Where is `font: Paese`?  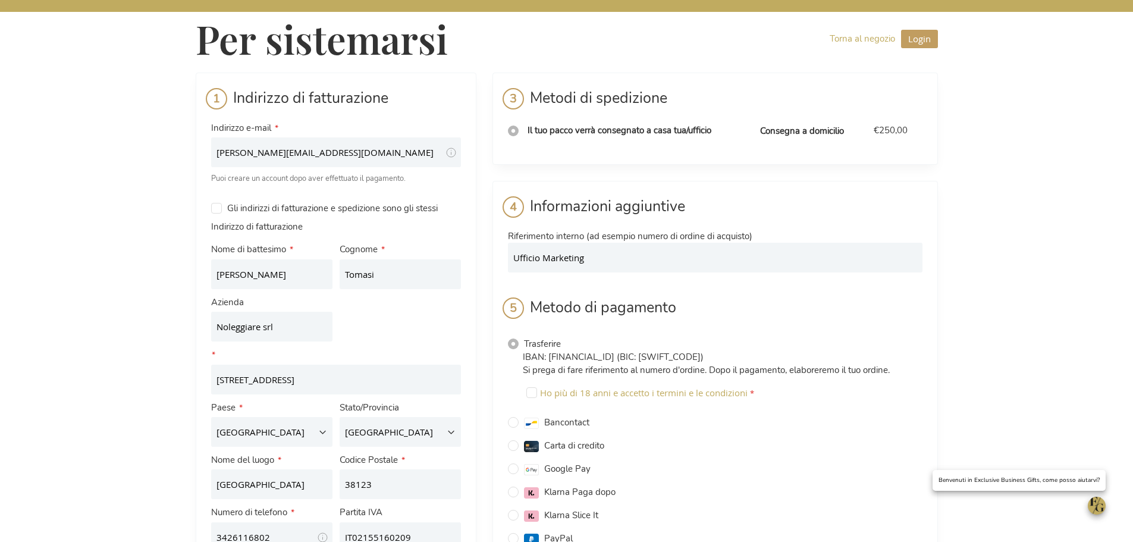
font: Paese is located at coordinates (223, 407).